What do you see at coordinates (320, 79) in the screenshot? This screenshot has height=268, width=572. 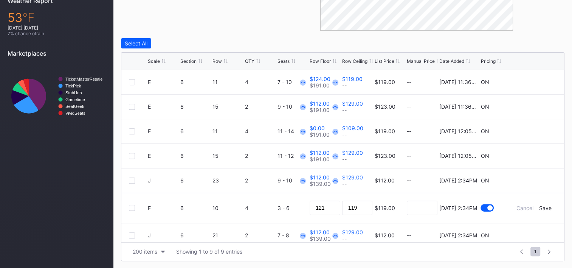 I see `div: $124.00` at bounding box center [320, 79].